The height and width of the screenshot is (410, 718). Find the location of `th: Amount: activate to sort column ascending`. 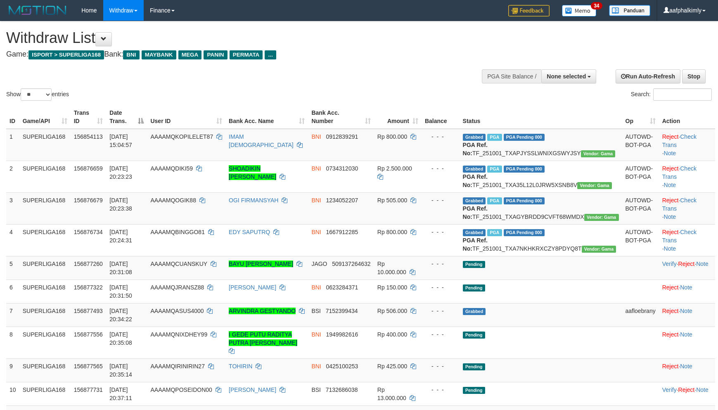

th: Amount: activate to sort column ascending is located at coordinates (398, 117).